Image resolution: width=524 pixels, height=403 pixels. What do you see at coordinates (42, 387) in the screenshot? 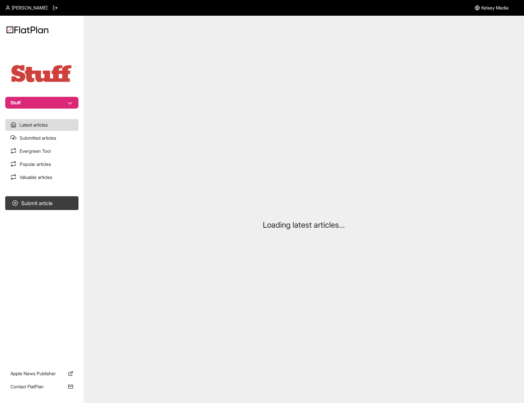
I see `a: Contact FlatPlan` at bounding box center [42, 387].